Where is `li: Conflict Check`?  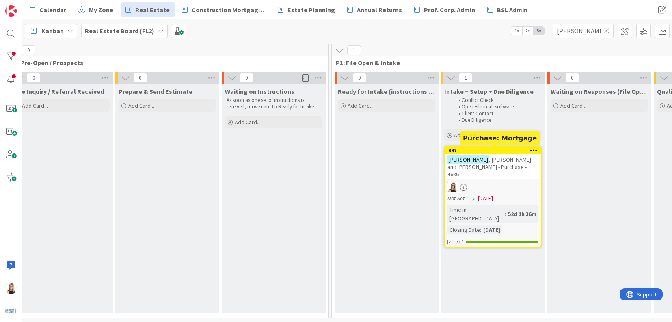
li: Conflict Check is located at coordinates (497, 100).